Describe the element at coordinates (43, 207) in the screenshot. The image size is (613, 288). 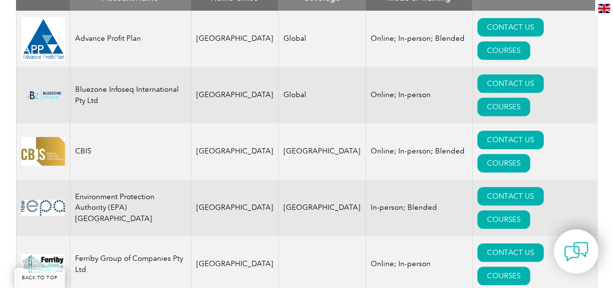
I see `img: 0b2a24ac-d9bc-ea11-a814-000d3a79823d-logo.jpg` at that location.